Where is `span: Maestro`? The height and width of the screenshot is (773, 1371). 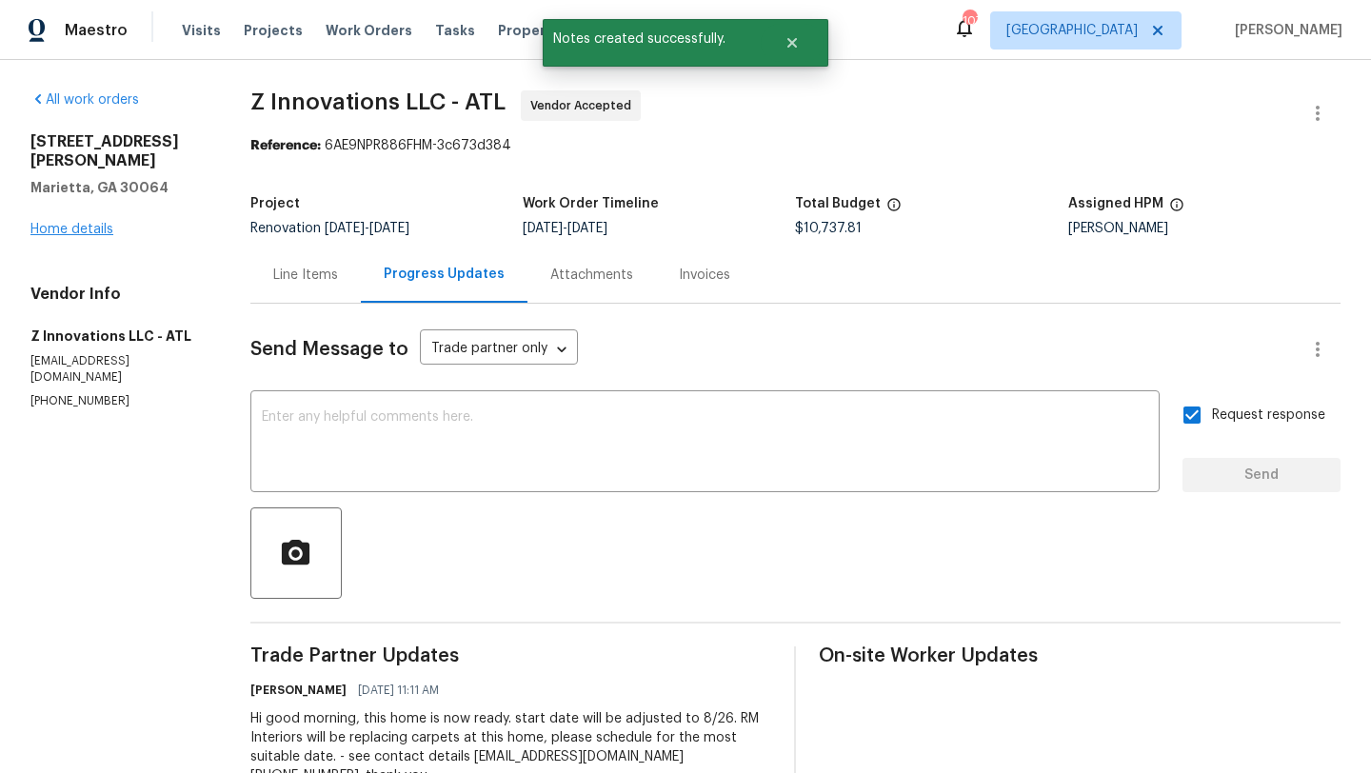
span: Maestro is located at coordinates (96, 30).